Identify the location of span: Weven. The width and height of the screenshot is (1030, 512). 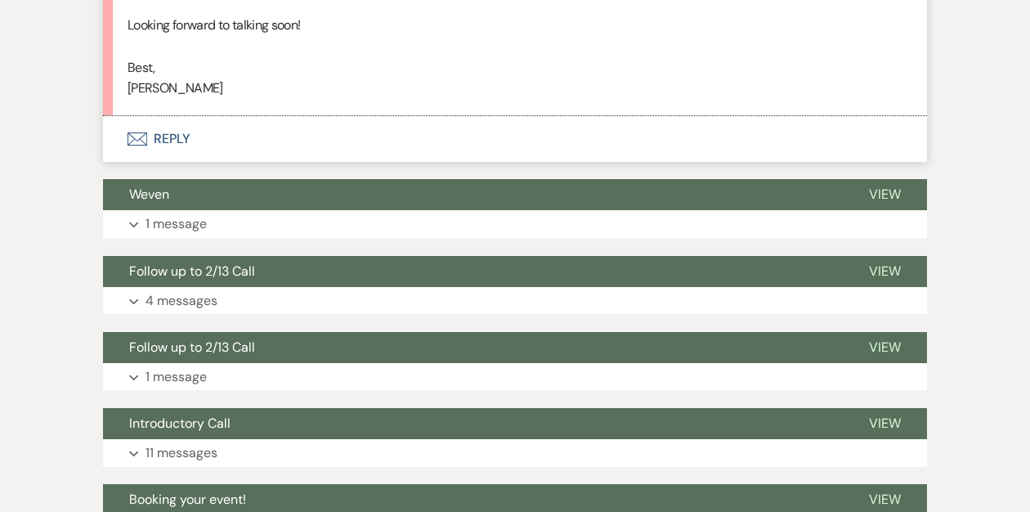
(149, 194).